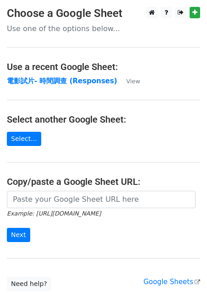  Describe the element at coordinates (171, 282) in the screenshot. I see `a: Google Sheets` at that location.